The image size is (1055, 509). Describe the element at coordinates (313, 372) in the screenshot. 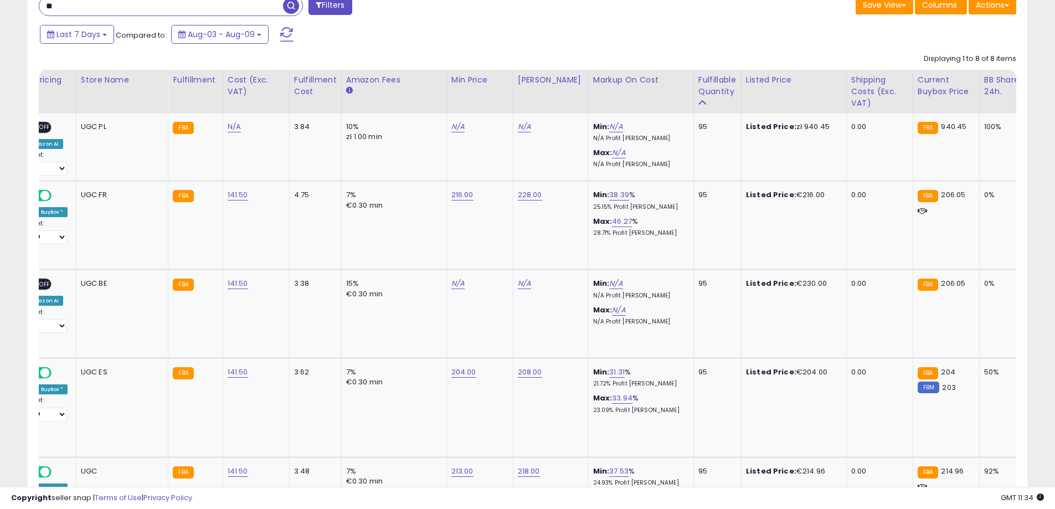

I see `div: 3.62` at that location.